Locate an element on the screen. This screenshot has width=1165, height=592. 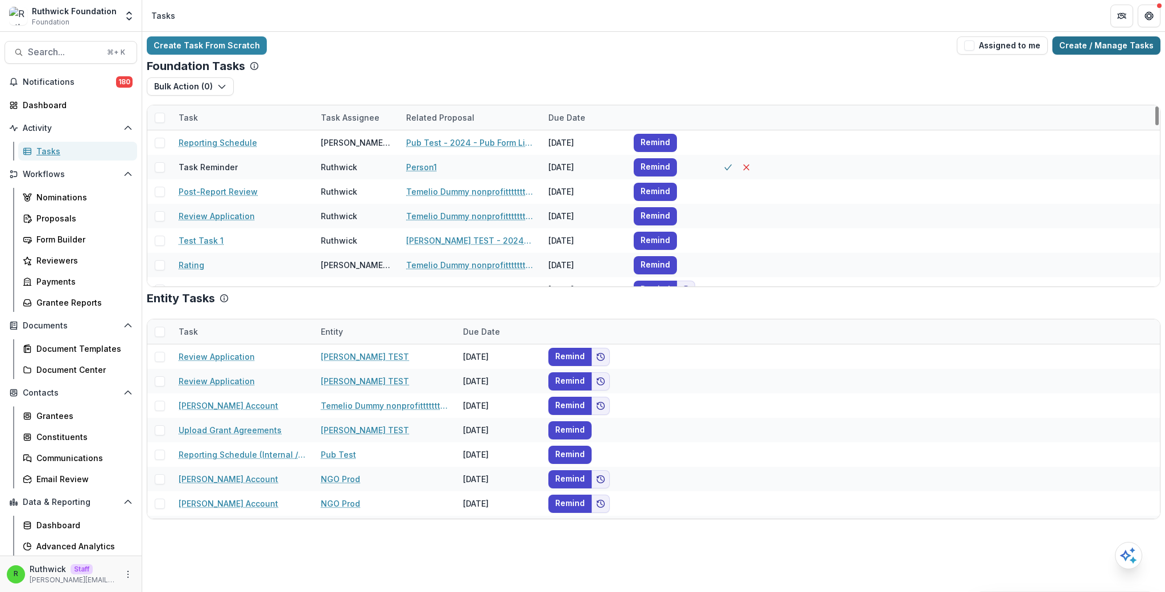
button: Open Workflows is located at coordinates (71, 174).